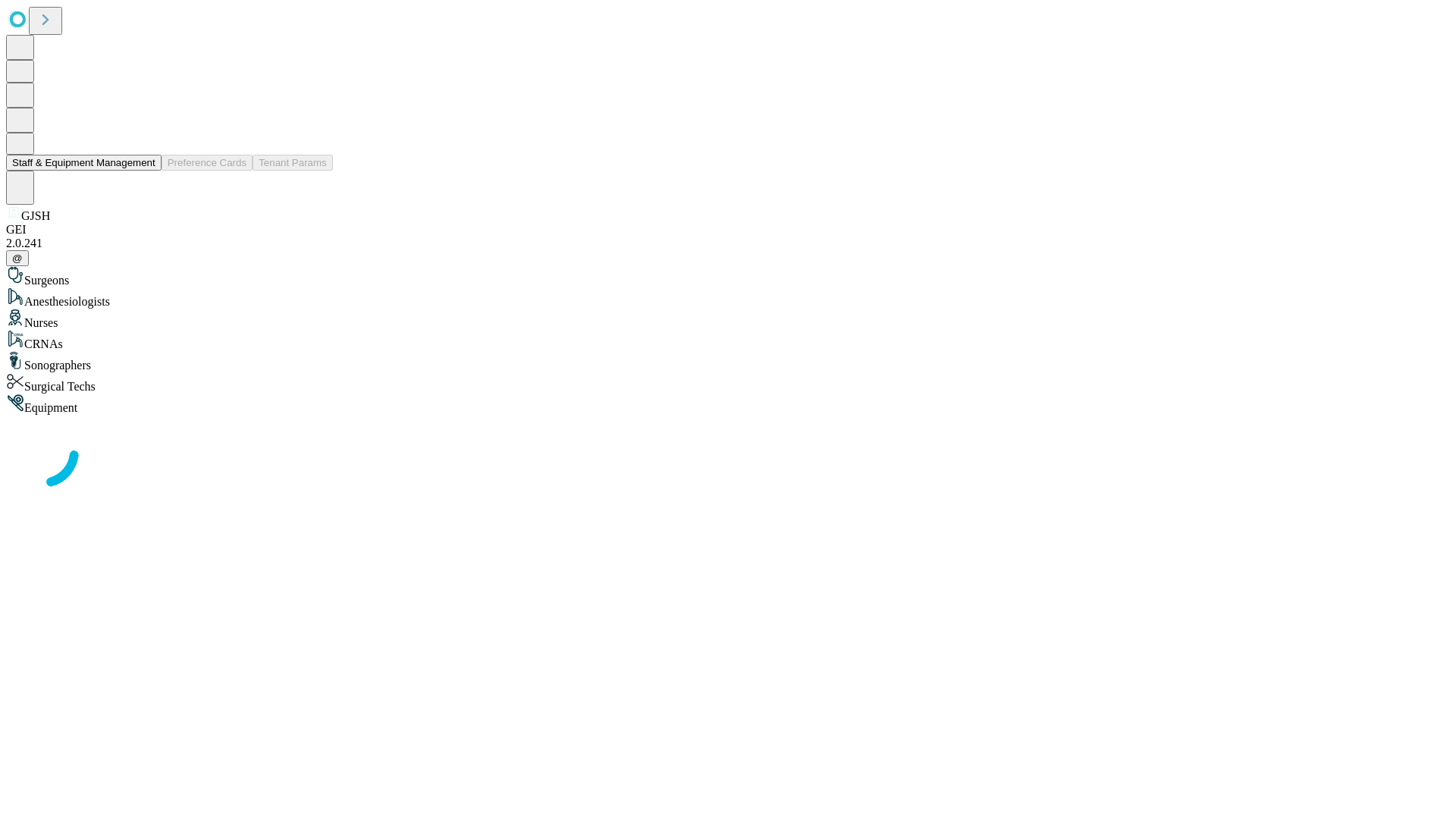  What do you see at coordinates (728, 404) in the screenshot?
I see `div: Equipment` at bounding box center [728, 404].